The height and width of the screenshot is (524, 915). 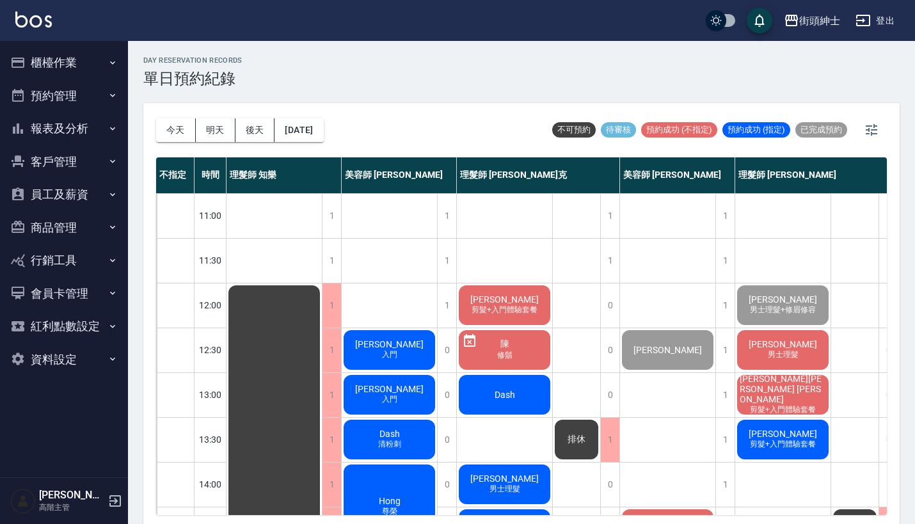 I want to click on button: 登出, so click(x=875, y=20).